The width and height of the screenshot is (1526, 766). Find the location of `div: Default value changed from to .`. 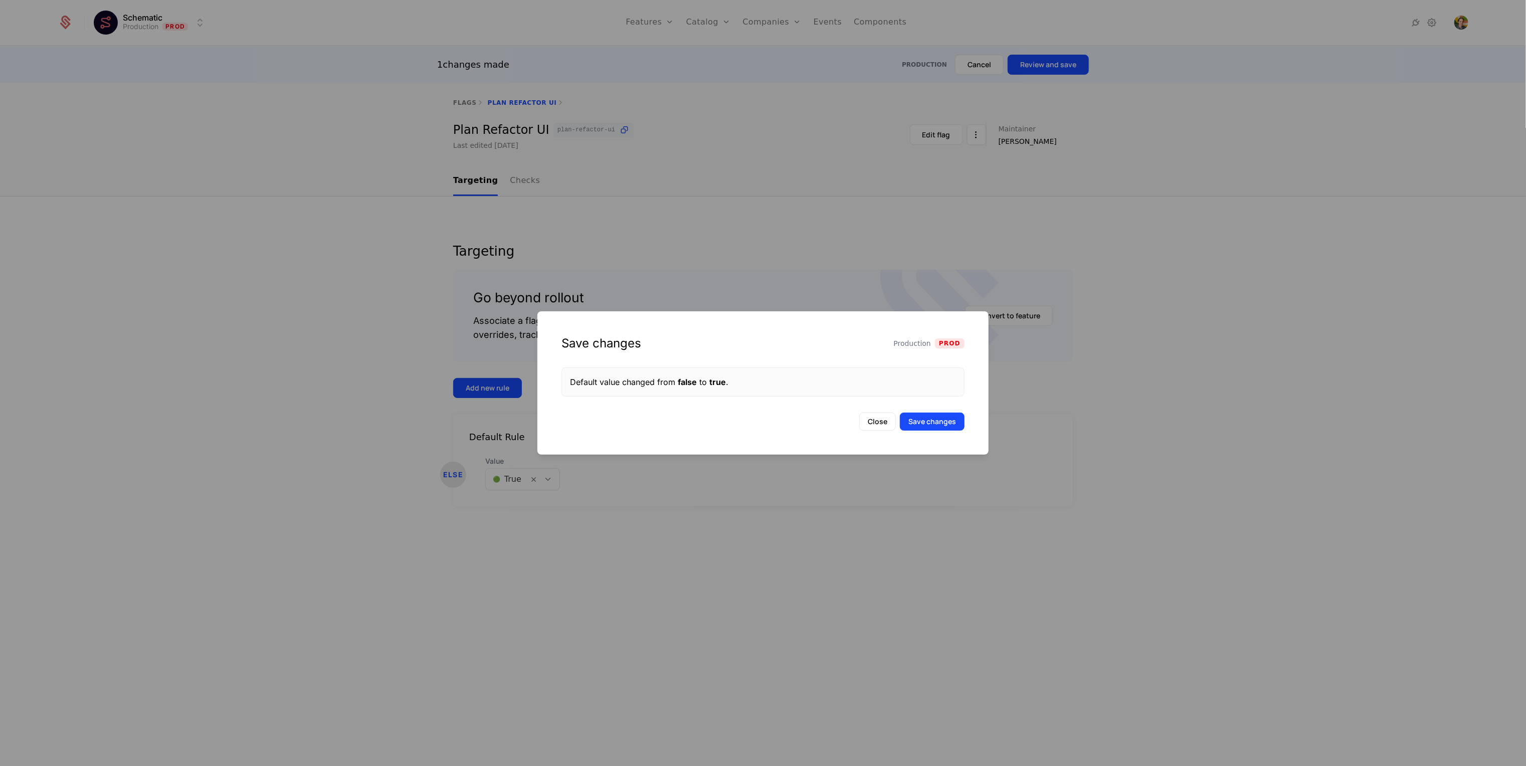

div: Default value changed from to . is located at coordinates (763, 382).